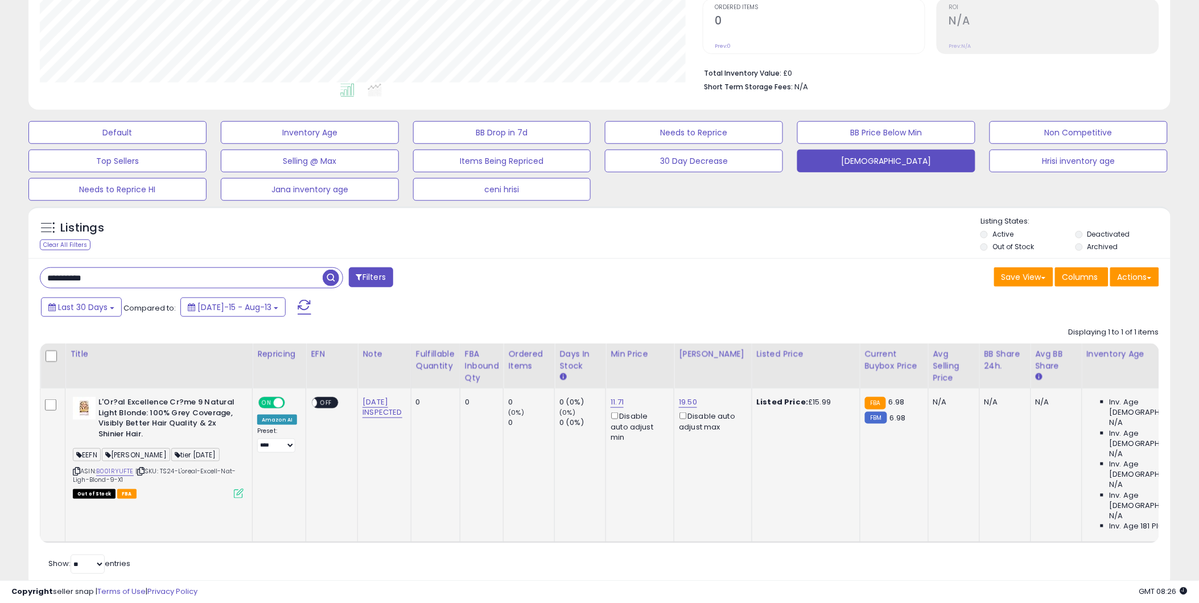  What do you see at coordinates (150, 308) in the screenshot?
I see `span: Compared to:` at bounding box center [150, 308].